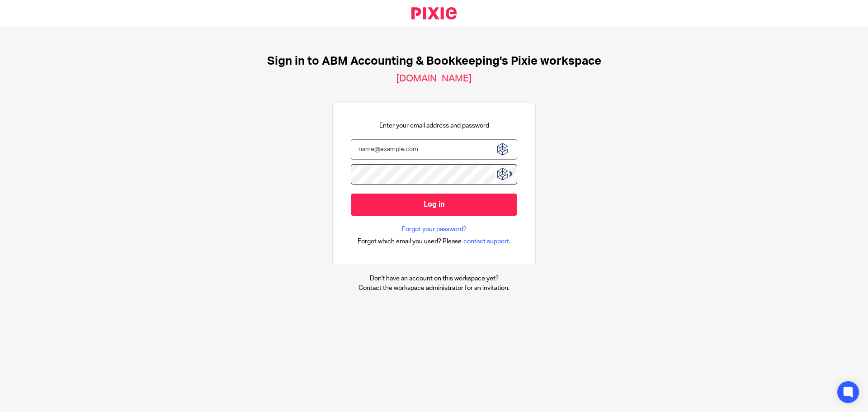 This screenshot has width=868, height=412. What do you see at coordinates (434, 204) in the screenshot?
I see `input: Log in` at bounding box center [434, 204].